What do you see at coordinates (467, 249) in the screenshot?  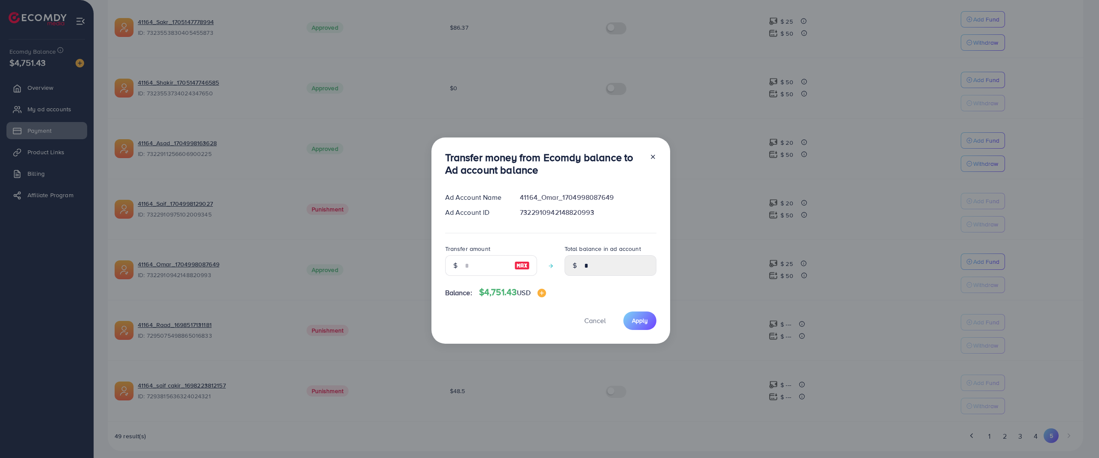 I see `label: Transfer amount` at bounding box center [467, 249].